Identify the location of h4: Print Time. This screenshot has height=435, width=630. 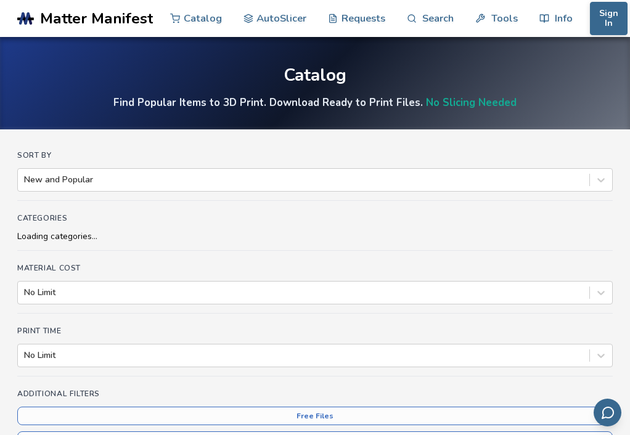
(315, 331).